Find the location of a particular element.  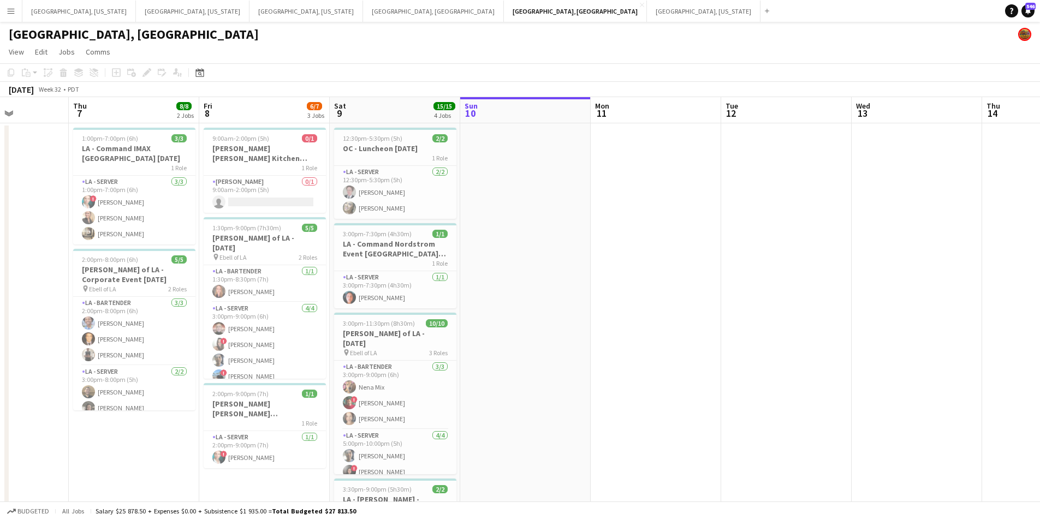

button: Budgeted is located at coordinates (28, 511).